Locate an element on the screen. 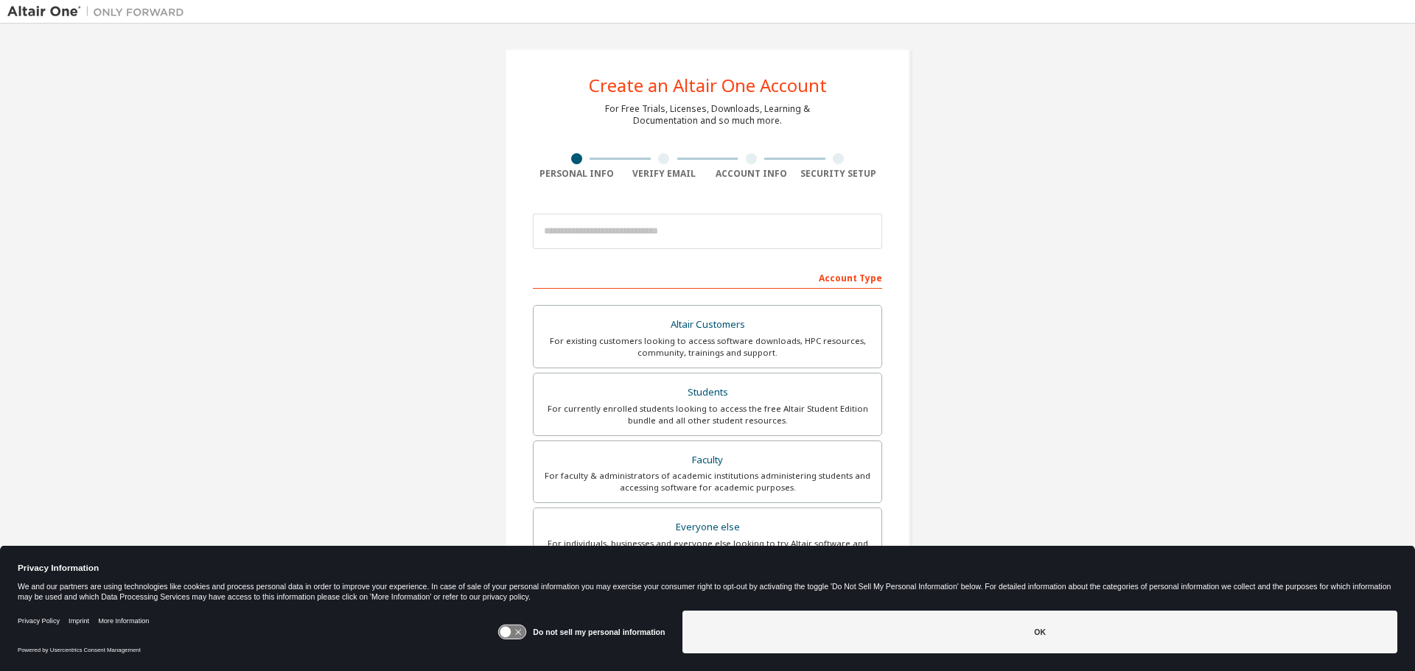 The height and width of the screenshot is (671, 1415). div: Students is located at coordinates (708, 393).